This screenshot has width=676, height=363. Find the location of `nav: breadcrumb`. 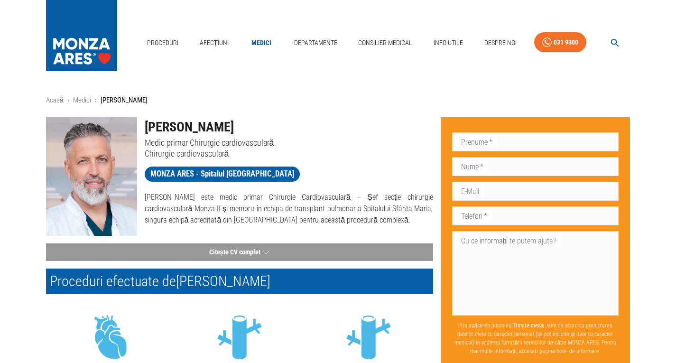

nav: breadcrumb is located at coordinates (338, 100).